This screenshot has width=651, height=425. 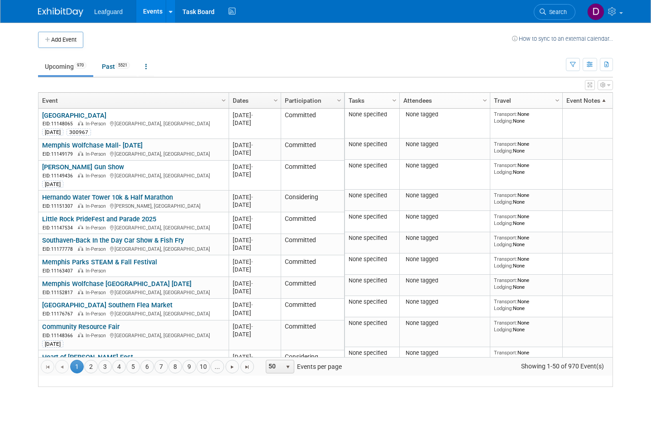 What do you see at coordinates (596, 12) in the screenshot?
I see `img: David Krajnak` at bounding box center [596, 12].